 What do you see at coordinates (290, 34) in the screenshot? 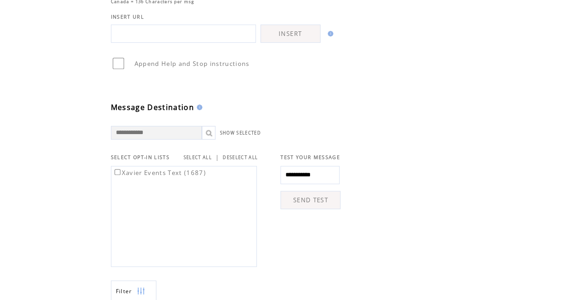
I see `a: INSERT` at bounding box center [290, 34].